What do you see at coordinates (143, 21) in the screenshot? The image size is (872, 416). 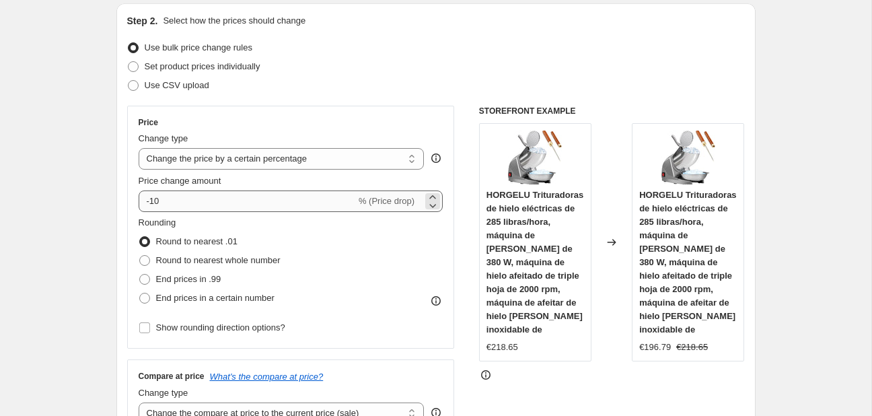 I see `h2: Step 2.` at bounding box center [143, 21].